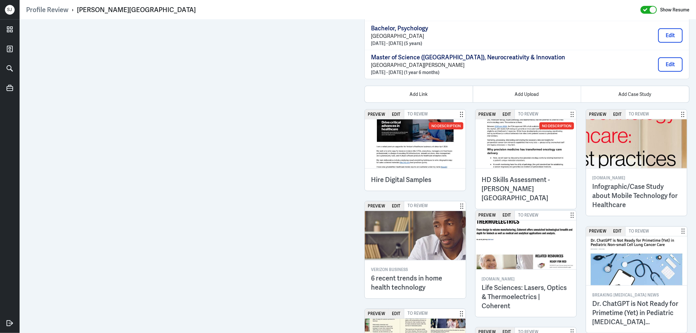 The image size is (696, 333). What do you see at coordinates (675, 10) in the screenshot?
I see `label: Show Resume` at bounding box center [675, 10].